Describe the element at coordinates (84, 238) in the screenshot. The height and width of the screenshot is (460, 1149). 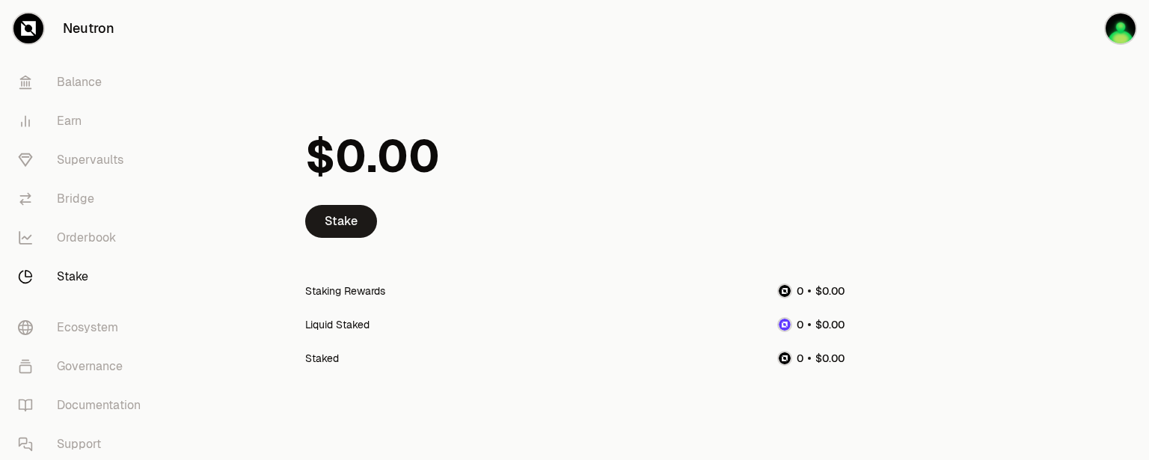
I see `a: Orderbook` at that location.